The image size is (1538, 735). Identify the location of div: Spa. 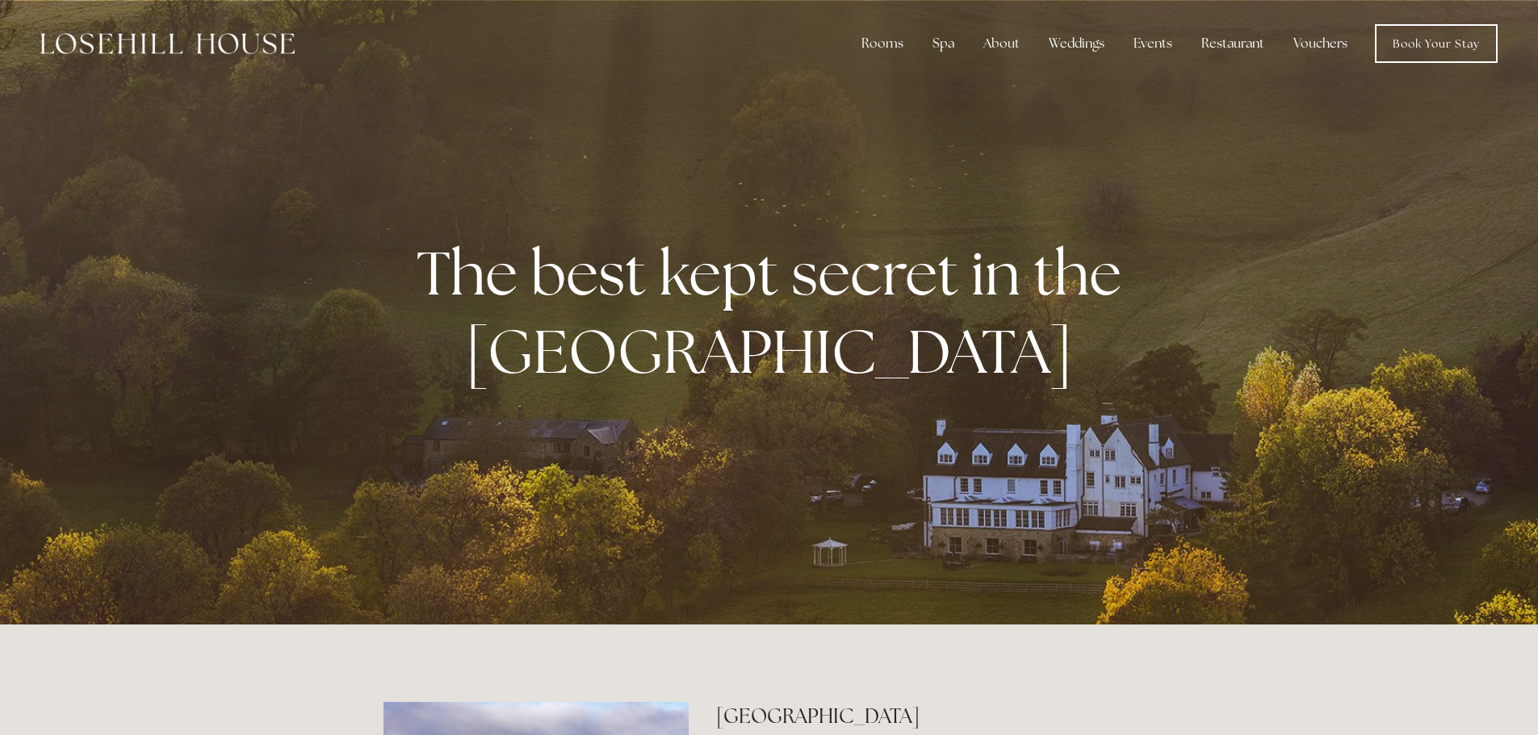
(943, 44).